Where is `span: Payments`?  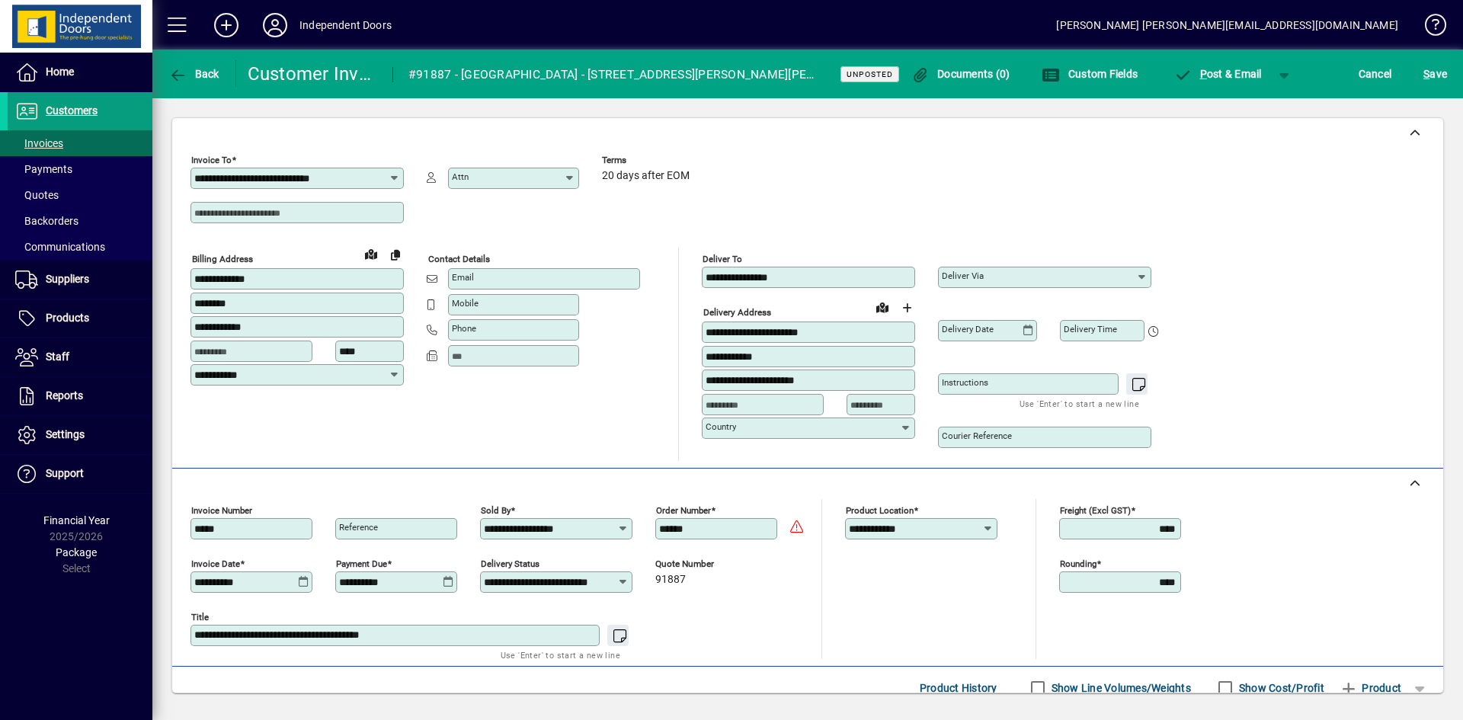 span: Payments is located at coordinates (43, 169).